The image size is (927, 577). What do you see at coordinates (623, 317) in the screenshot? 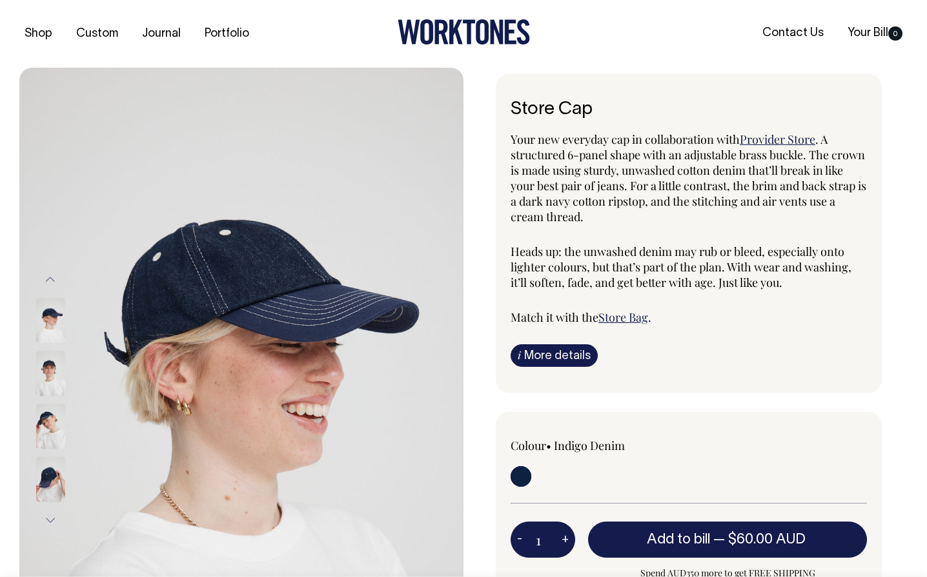
I see `a: Store Bag` at bounding box center [623, 317].